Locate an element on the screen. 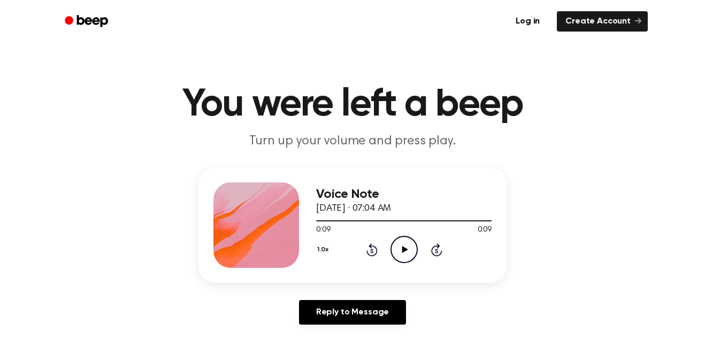 The width and height of the screenshot is (705, 346). a: Log in is located at coordinates (527, 21).